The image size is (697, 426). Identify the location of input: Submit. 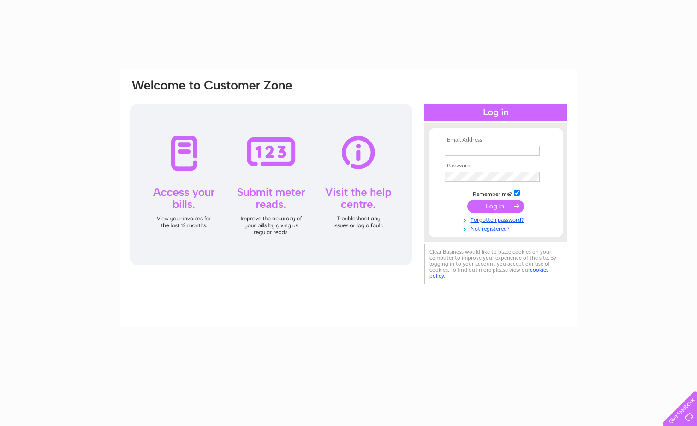
(495, 206).